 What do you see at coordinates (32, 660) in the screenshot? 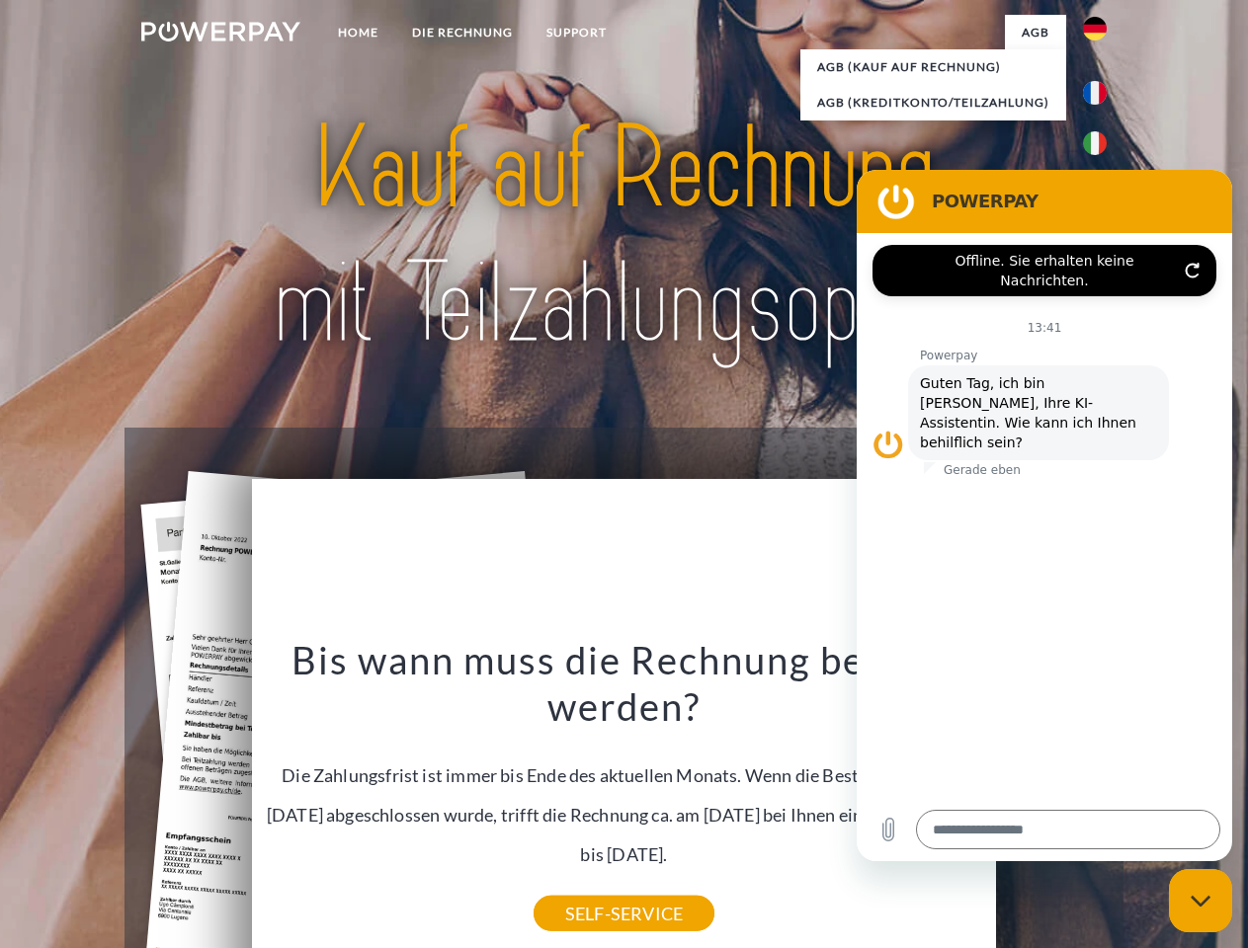
I see `button: Datei hochladen` at bounding box center [32, 660].